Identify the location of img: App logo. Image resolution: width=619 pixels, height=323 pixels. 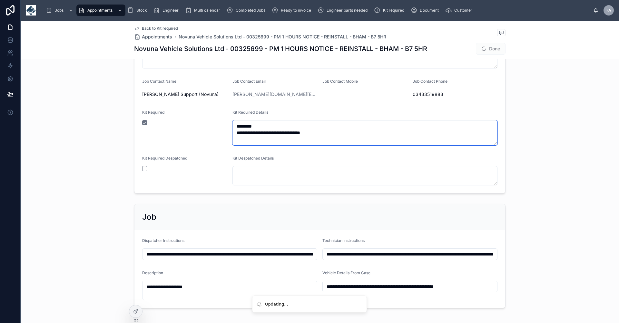
(31, 10).